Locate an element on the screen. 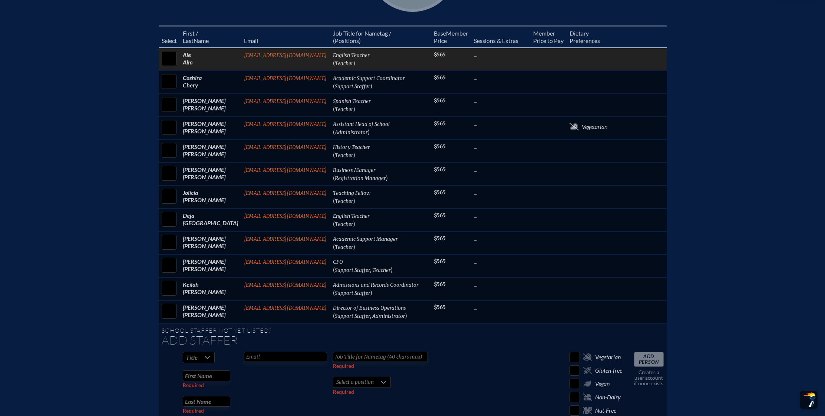  input: Job Title for Nametag (40 chars max) is located at coordinates (380, 357).